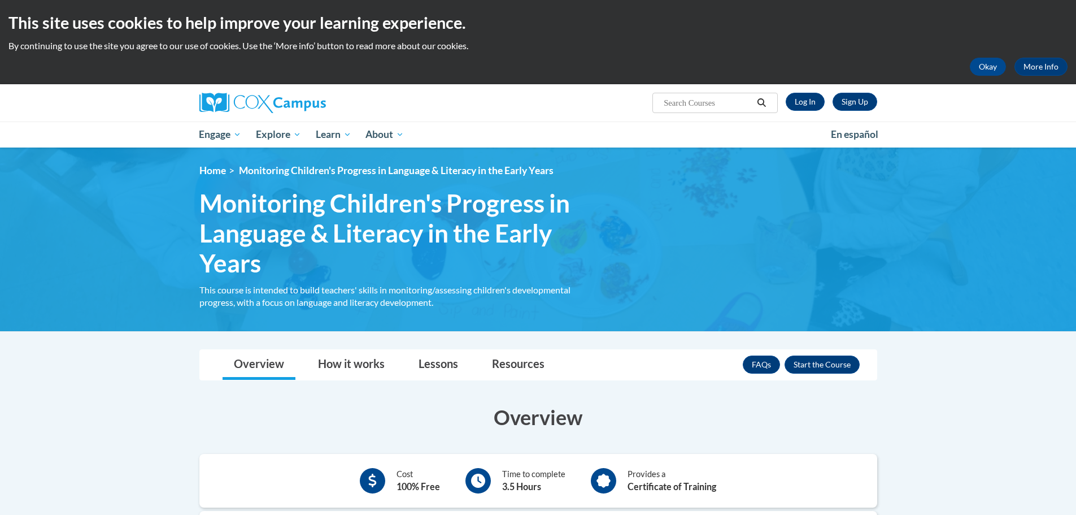 The width and height of the screenshot is (1076, 515). I want to click on a: Lessons, so click(438, 364).